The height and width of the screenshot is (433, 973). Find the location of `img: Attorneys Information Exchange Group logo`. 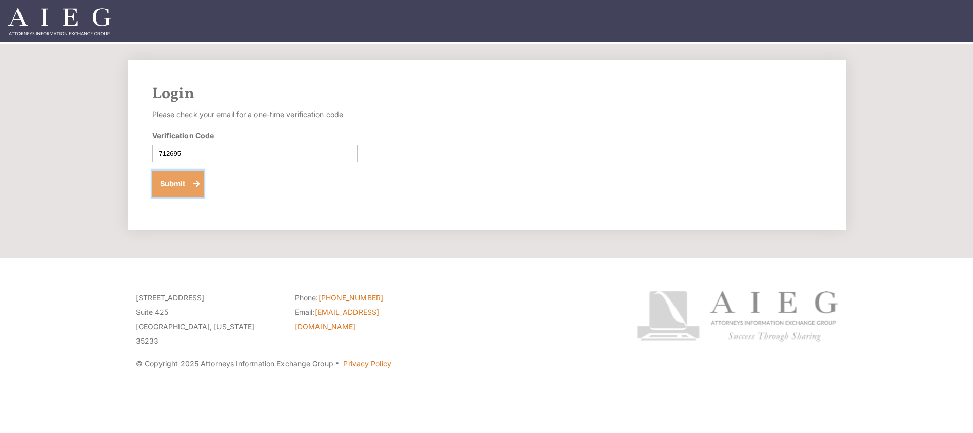

img: Attorneys Information Exchange Group logo is located at coordinates (737, 316).